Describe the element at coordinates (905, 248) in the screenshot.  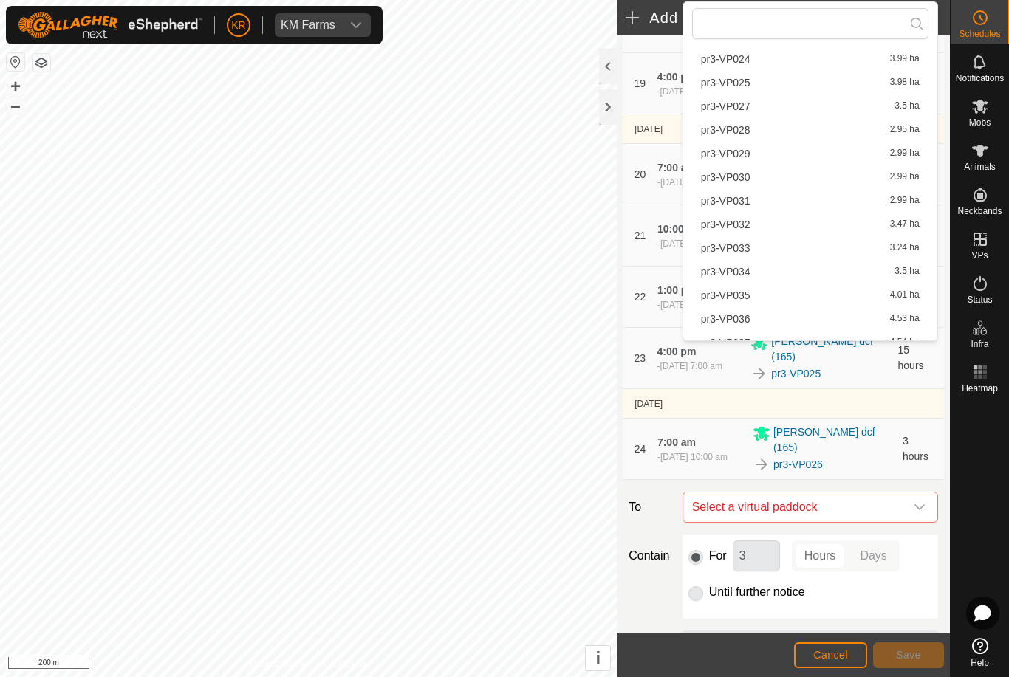
I see `span: 3.24 ha` at that location.